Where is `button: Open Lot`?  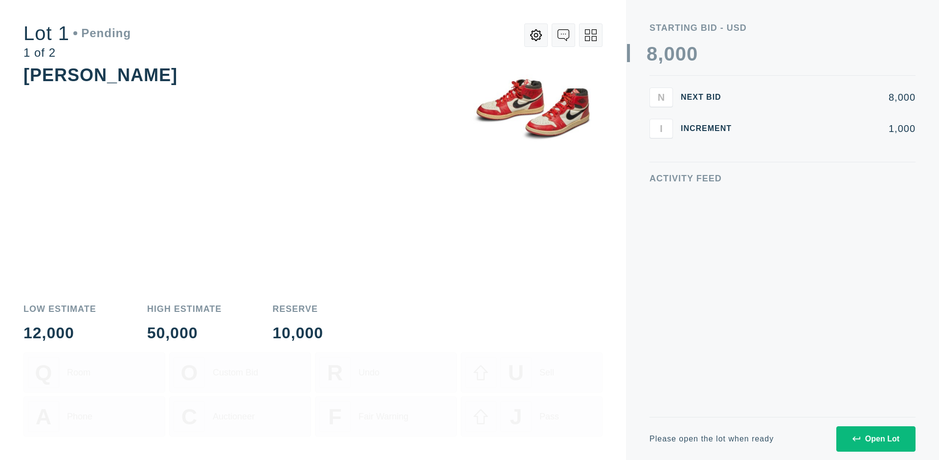 button: Open Lot is located at coordinates (876, 439).